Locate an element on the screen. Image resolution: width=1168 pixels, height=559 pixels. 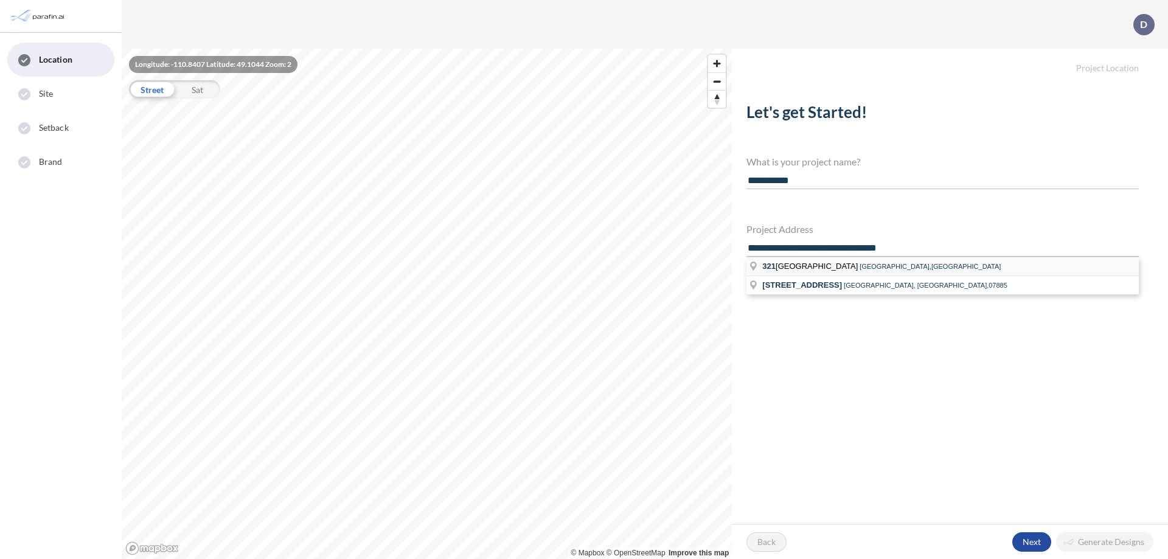
h5: Project Location is located at coordinates (950, 61).